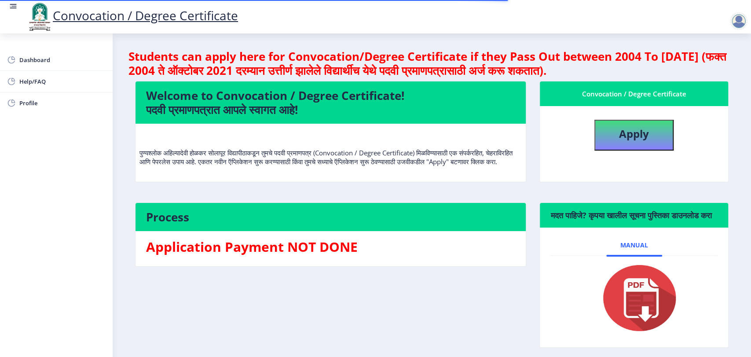  What do you see at coordinates (63, 81) in the screenshot?
I see `span: Help/FAQ` at bounding box center [63, 81].